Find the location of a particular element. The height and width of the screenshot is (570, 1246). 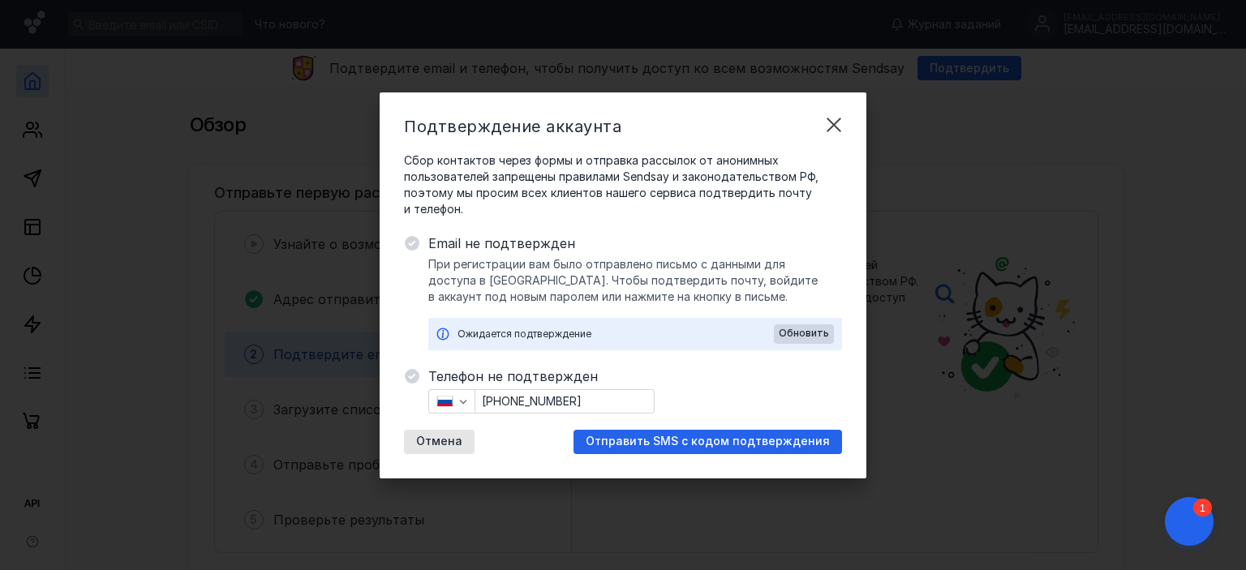

div: Ожидается подтверждение is located at coordinates (616, 334).